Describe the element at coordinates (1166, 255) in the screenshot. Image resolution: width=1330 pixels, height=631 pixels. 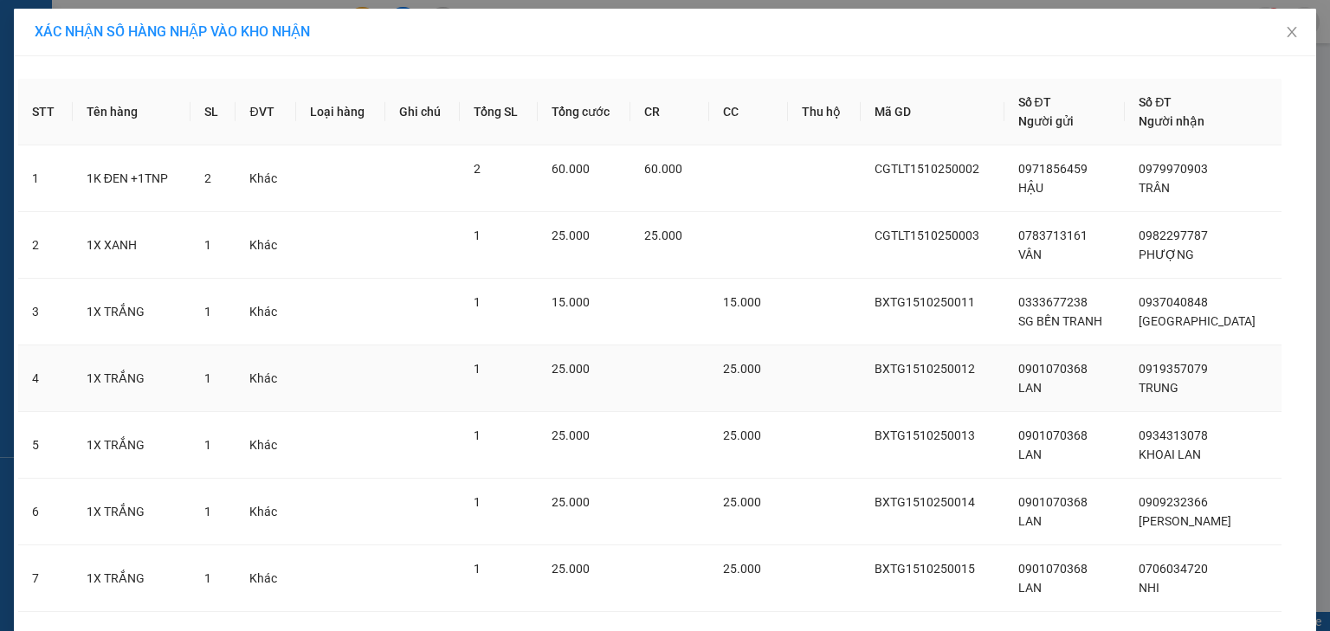
I see `span: PHƯỢNG` at that location.